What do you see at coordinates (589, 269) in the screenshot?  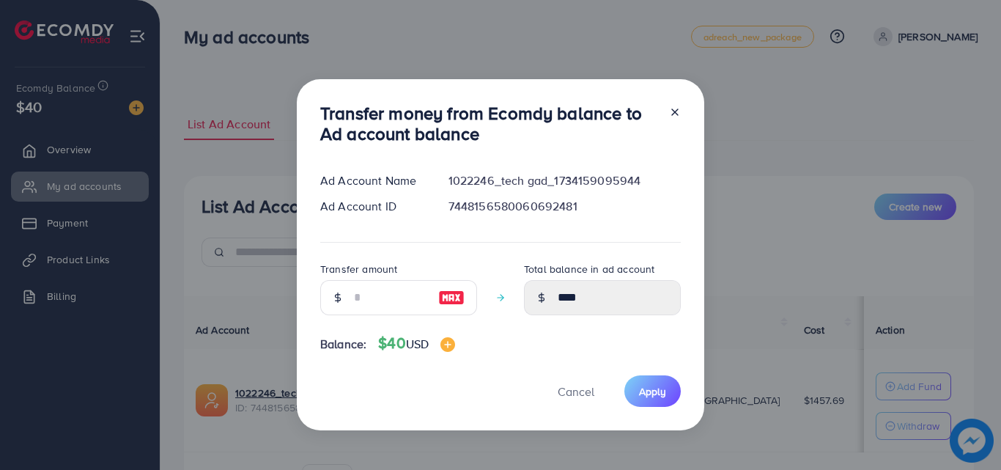 I see `label: Total balance in ad account` at bounding box center [589, 269].